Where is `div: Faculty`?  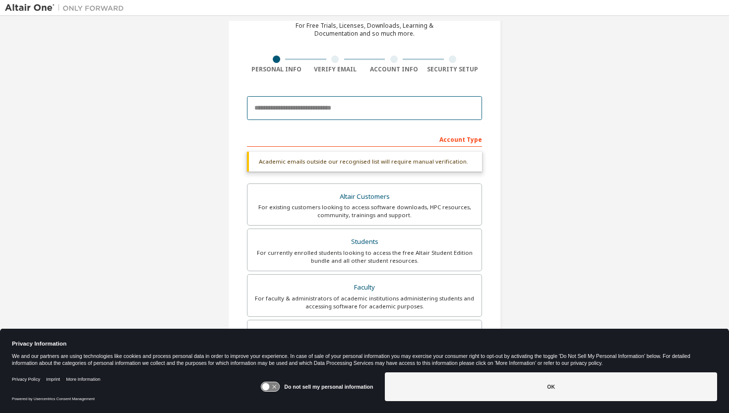
div: Faculty is located at coordinates (365, 288).